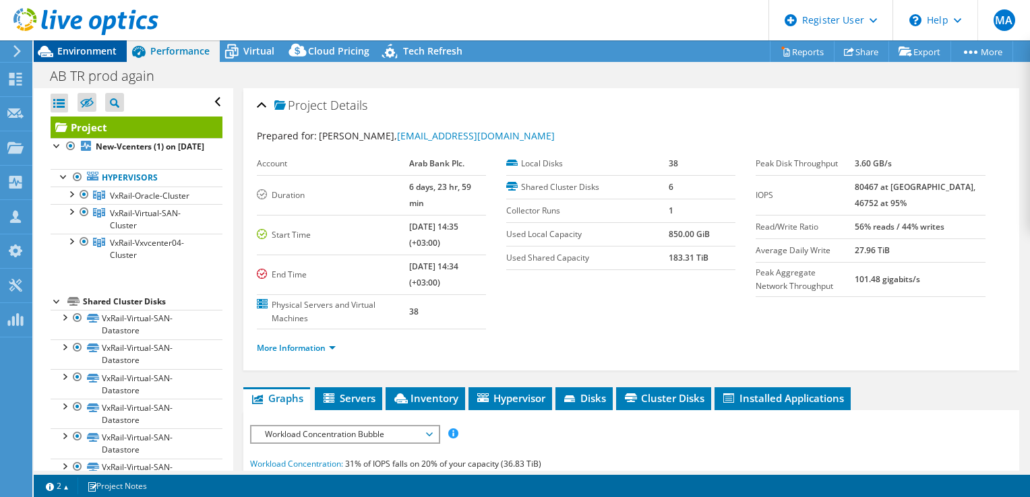 The width and height of the screenshot is (1030, 497). Describe the element at coordinates (57, 486) in the screenshot. I see `a: 2` at that location.